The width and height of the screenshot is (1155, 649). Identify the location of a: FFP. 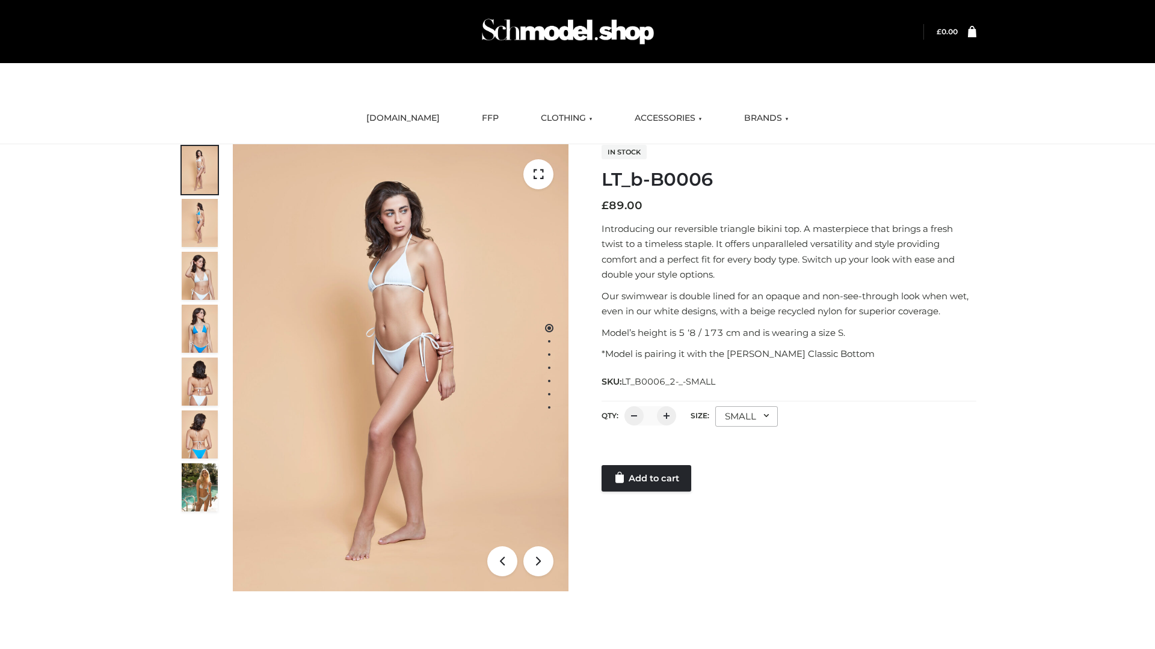
(490, 118).